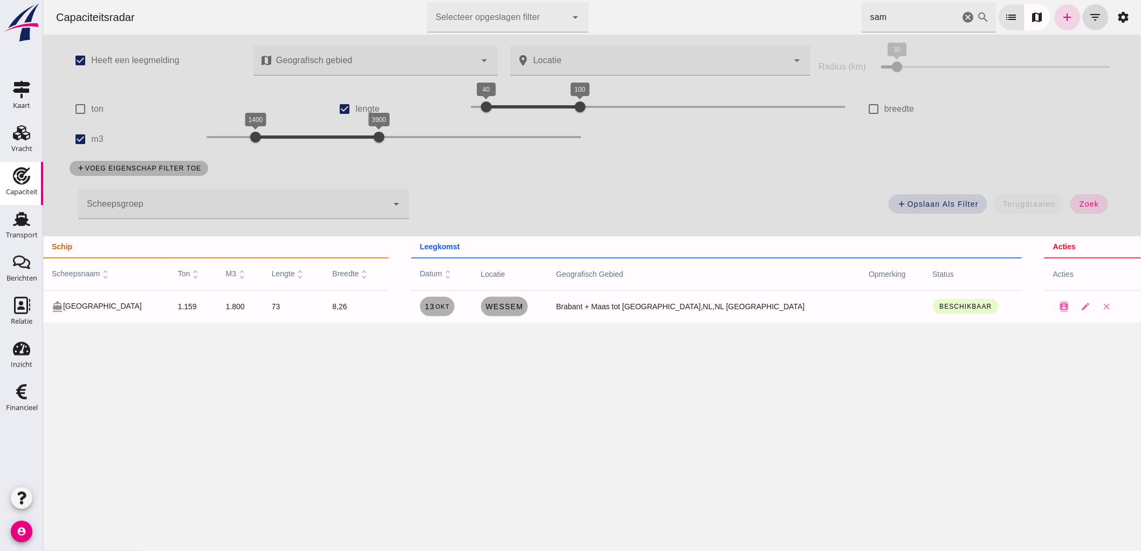 This screenshot has width=1141, height=551. What do you see at coordinates (150, 306) in the screenshot?
I see `td: 1.159` at bounding box center [150, 306].